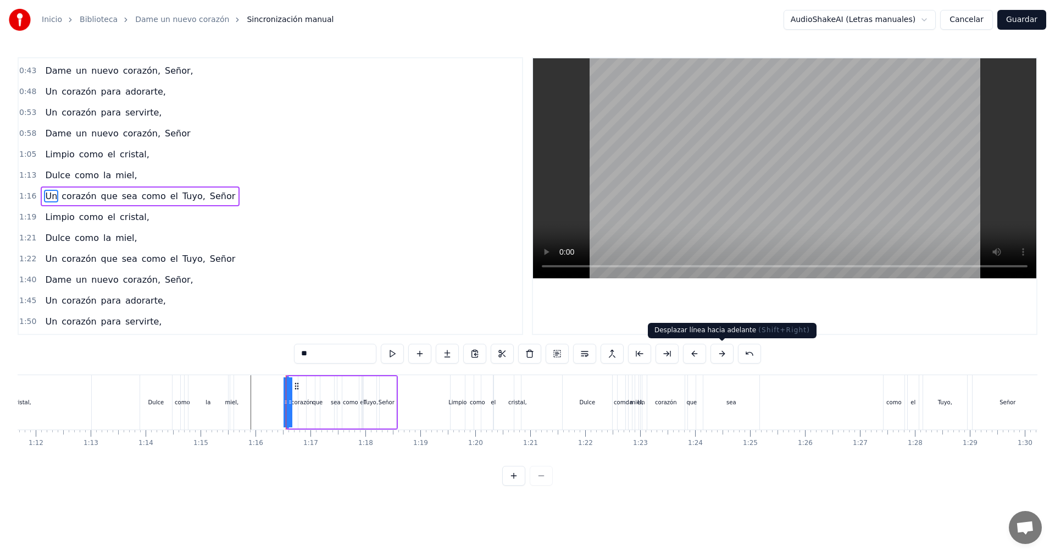  I want to click on div: 1:22, so click(585, 443).